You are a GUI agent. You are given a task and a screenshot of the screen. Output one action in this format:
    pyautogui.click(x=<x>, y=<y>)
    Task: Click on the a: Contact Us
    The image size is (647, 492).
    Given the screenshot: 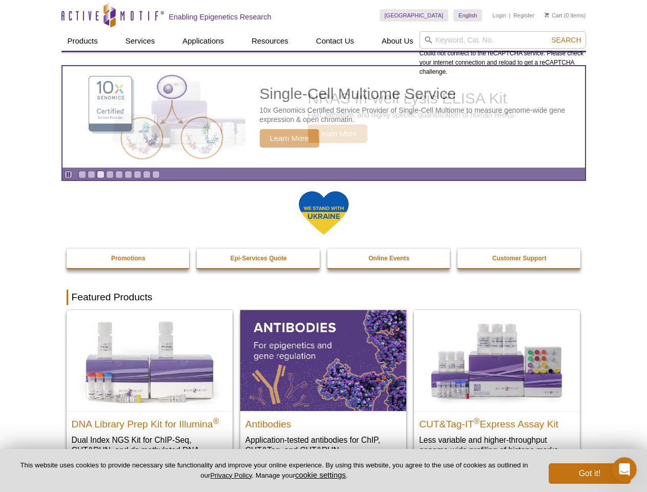 What is the action you would take?
    pyautogui.click(x=335, y=41)
    